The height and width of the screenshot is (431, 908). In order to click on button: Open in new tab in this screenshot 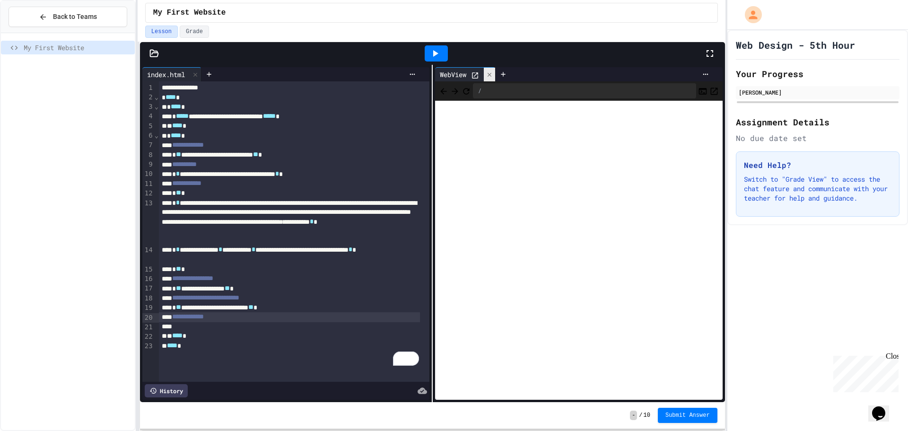, I will do `click(714, 91)`.